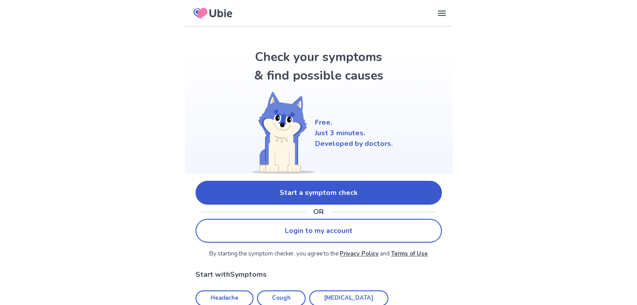 Image resolution: width=637 pixels, height=305 pixels. What do you see at coordinates (319, 66) in the screenshot?
I see `h1: Check your symptoms & find possible causes` at bounding box center [319, 66].